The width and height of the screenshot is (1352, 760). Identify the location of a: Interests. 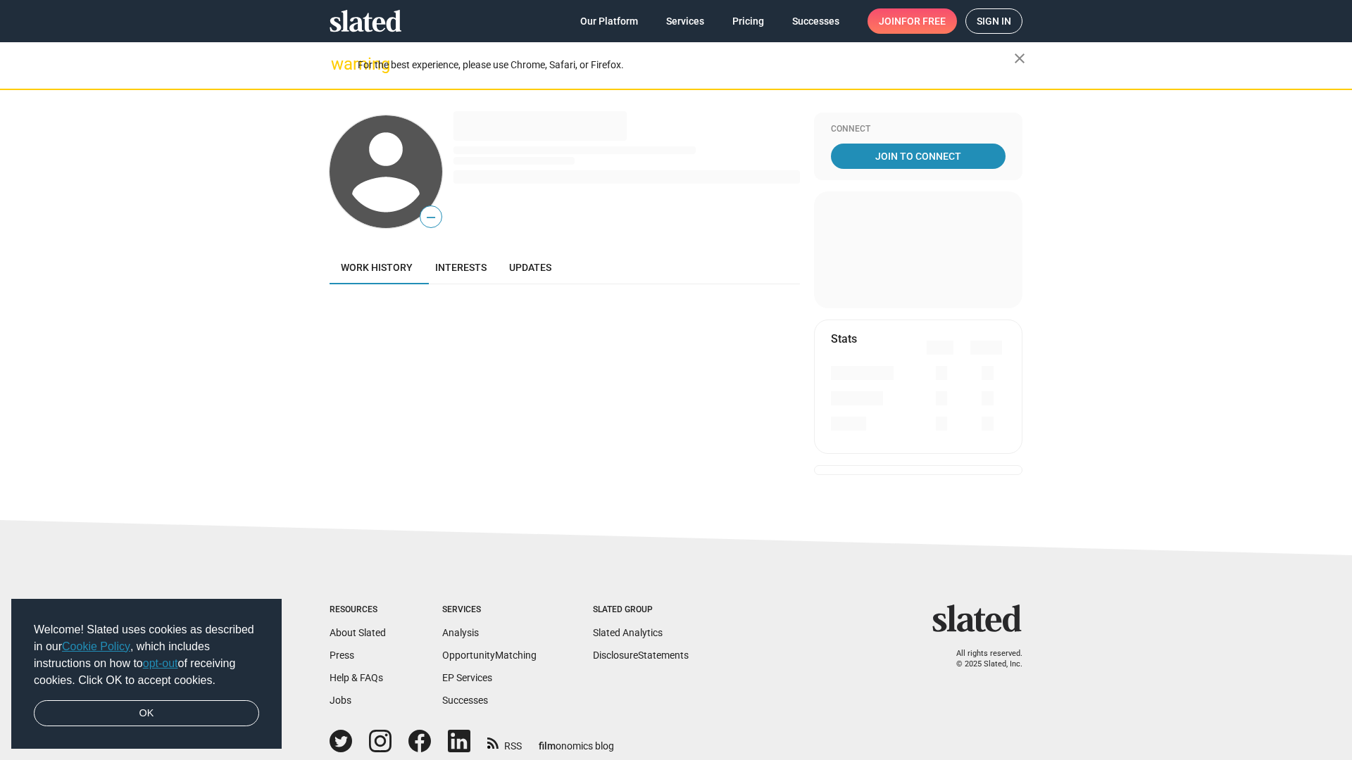
(460, 267).